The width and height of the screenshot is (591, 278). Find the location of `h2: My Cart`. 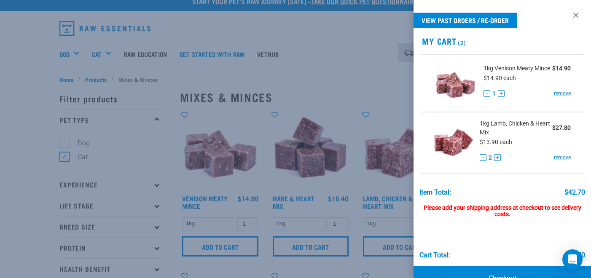

h2: My Cart is located at coordinates (502, 41).